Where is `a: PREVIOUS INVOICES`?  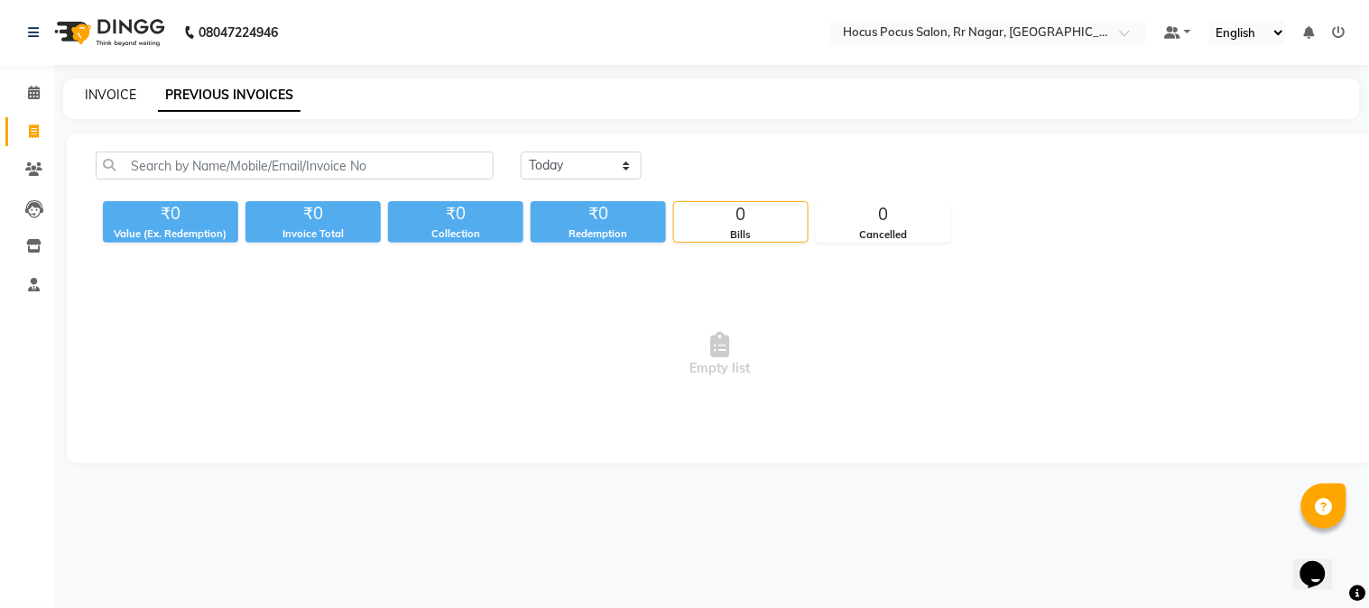
a: PREVIOUS INVOICES is located at coordinates (229, 96).